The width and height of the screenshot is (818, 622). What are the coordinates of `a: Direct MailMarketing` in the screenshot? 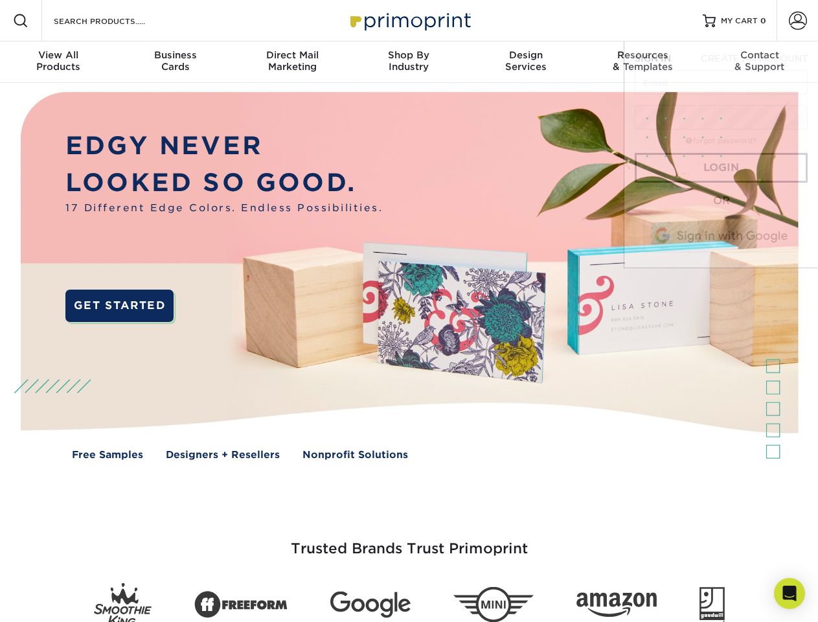 It's located at (292, 62).